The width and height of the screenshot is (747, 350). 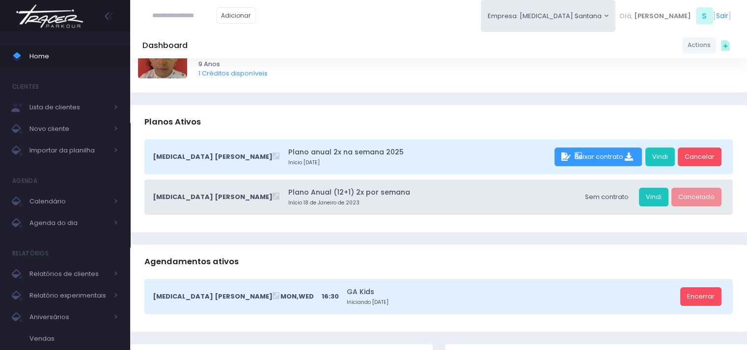 I want to click on span: Vendas, so click(x=74, y=339).